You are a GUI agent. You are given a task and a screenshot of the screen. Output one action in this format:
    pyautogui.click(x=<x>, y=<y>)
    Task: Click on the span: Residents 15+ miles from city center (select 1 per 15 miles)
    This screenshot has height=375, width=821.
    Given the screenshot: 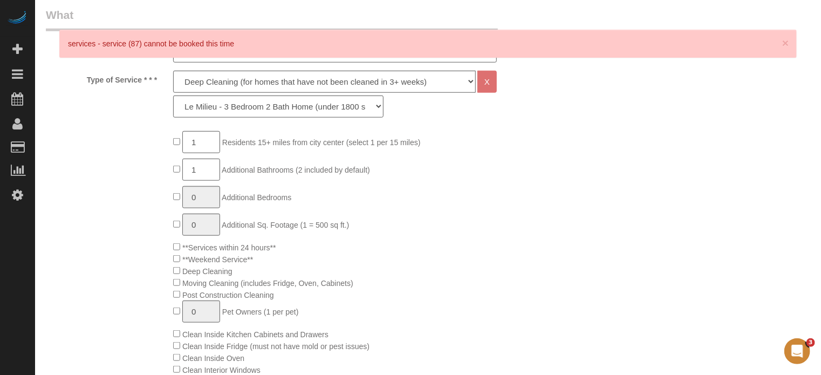 What is the action you would take?
    pyautogui.click(x=321, y=142)
    